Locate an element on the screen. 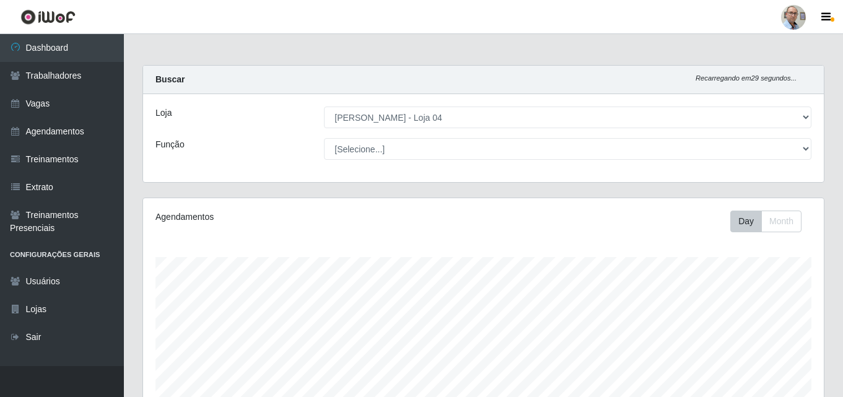 This screenshot has width=843, height=397. img: CoreUI Logo is located at coordinates (48, 17).